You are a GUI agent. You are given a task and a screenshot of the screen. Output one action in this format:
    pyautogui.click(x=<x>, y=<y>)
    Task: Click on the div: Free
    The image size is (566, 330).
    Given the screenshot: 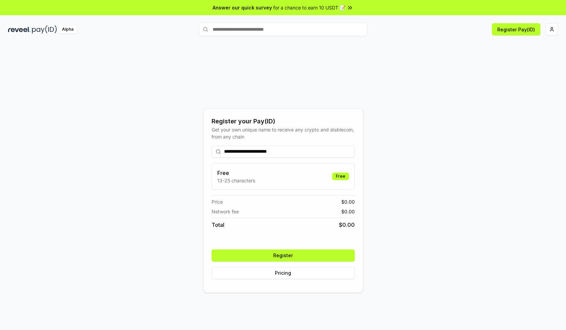 What is the action you would take?
    pyautogui.click(x=340, y=176)
    